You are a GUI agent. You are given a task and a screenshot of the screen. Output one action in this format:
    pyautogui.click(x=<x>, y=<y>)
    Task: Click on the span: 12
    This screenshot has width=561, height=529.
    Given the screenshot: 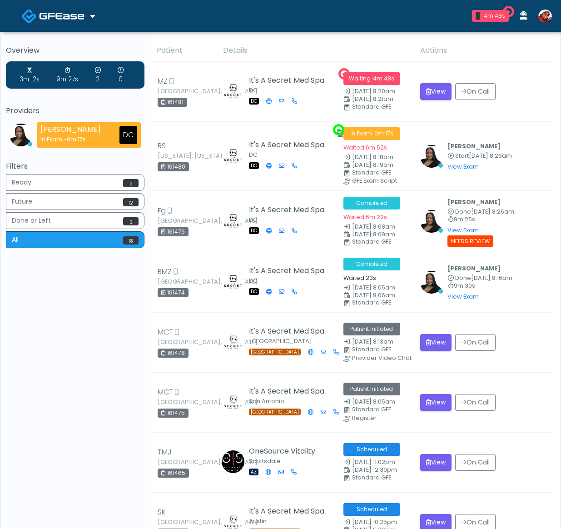 What is the action you would take?
    pyautogui.click(x=131, y=202)
    